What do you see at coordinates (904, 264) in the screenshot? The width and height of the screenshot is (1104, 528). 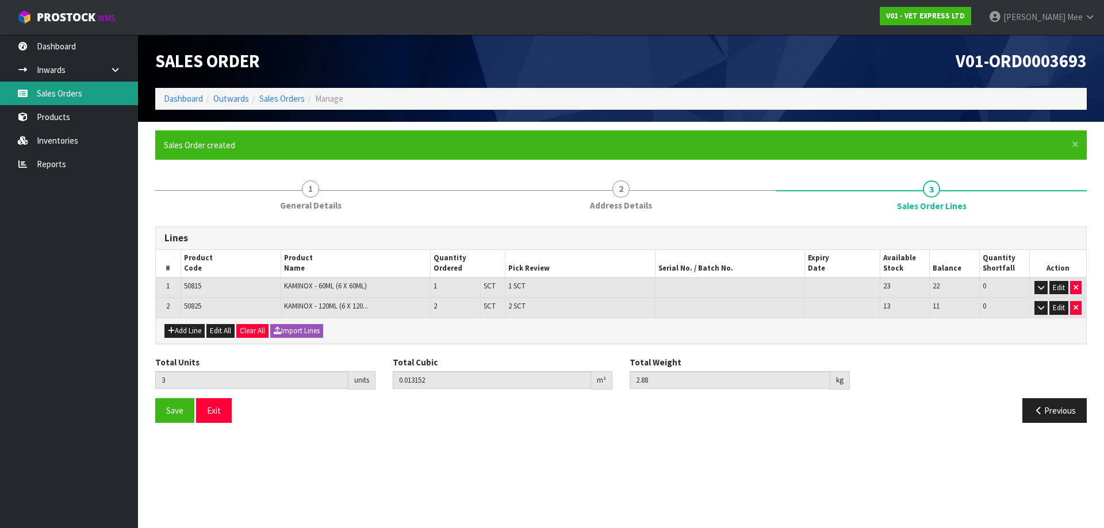 I see `th: Available Stock` at bounding box center [904, 264].